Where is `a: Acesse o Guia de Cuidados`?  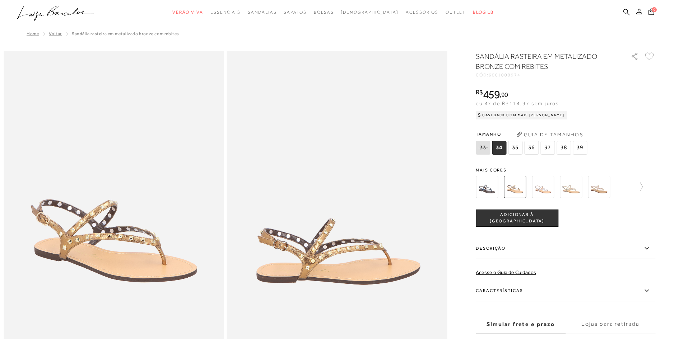 a: Acesse o Guia de Cuidados is located at coordinates (506, 273).